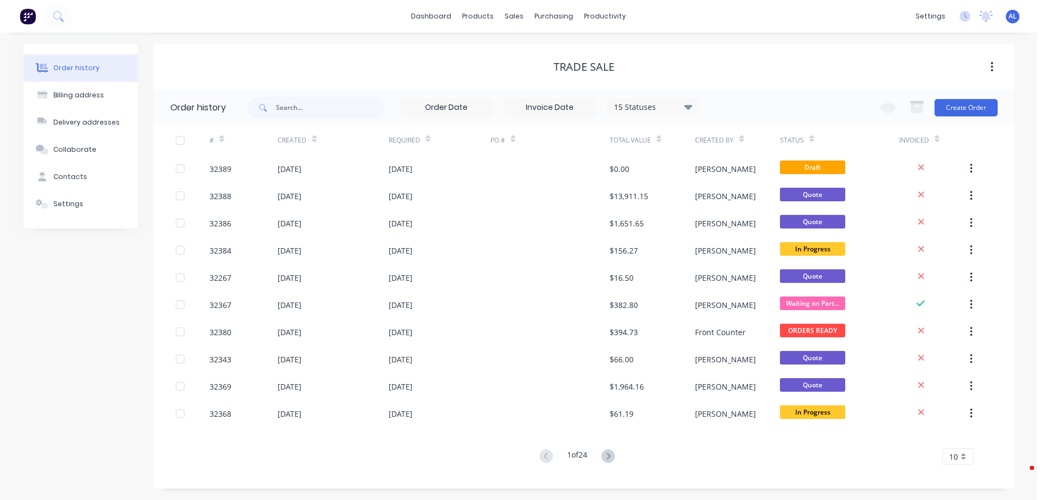  What do you see at coordinates (81, 204) in the screenshot?
I see `button: Settings` at bounding box center [81, 204].